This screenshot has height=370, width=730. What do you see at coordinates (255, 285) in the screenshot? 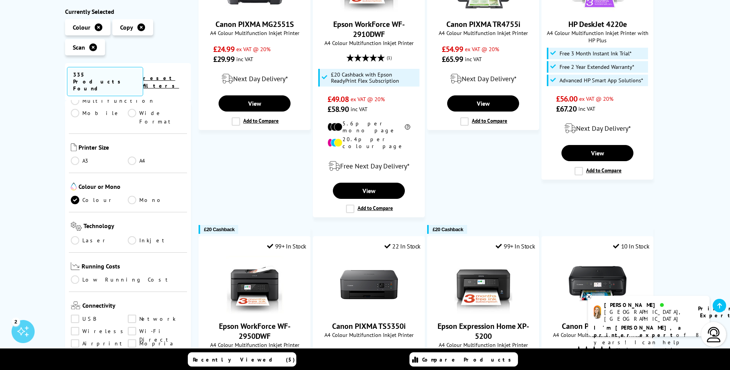
I see `img: Epson WorkForce WF-2950DWF` at bounding box center [255, 285].